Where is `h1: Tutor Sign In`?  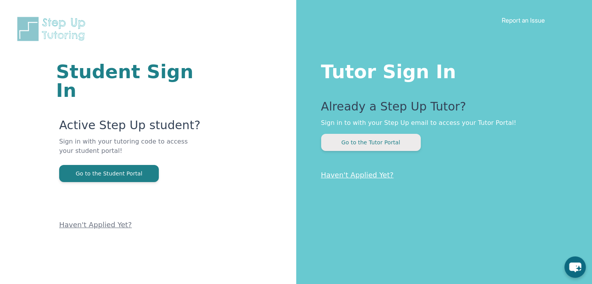 h1: Tutor Sign In is located at coordinates (441, 70).